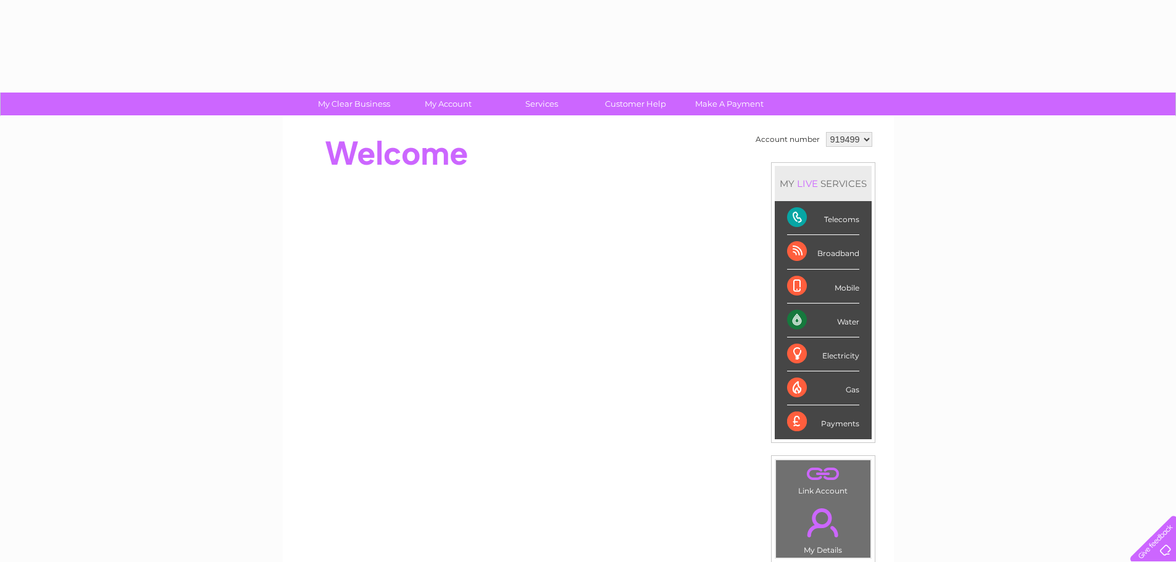 This screenshot has height=562, width=1176. I want to click on div: Telecoms, so click(823, 218).